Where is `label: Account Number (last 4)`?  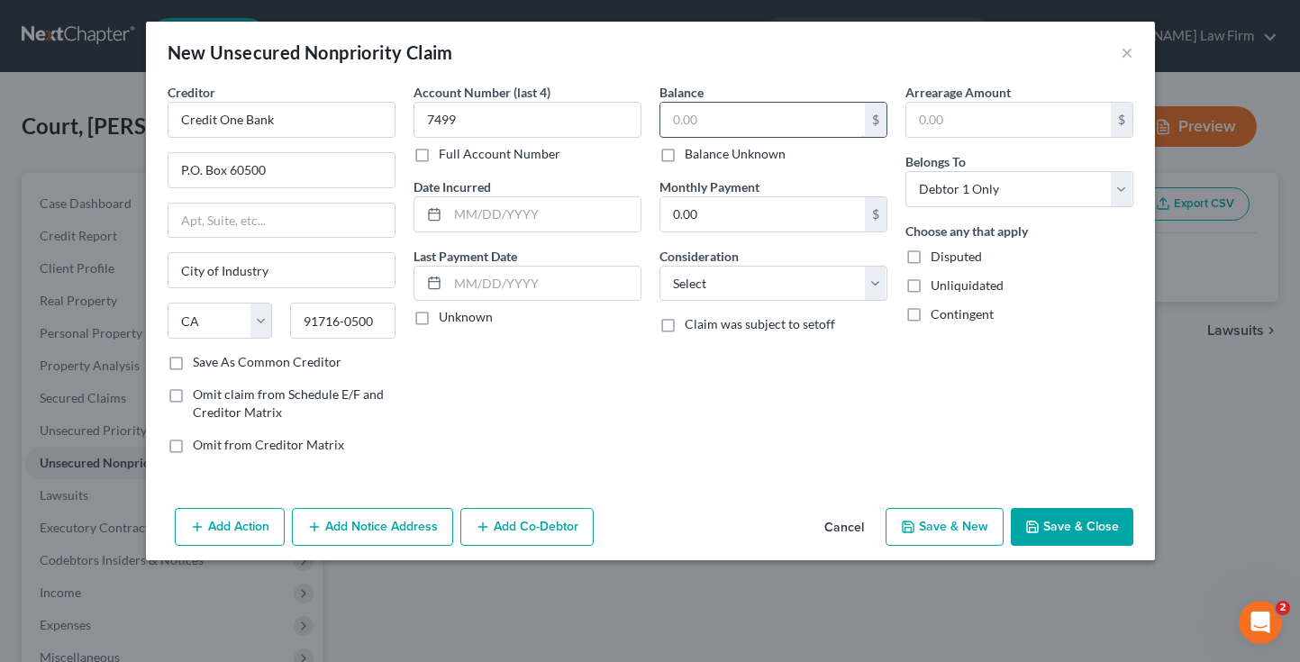
label: Account Number (last 4) is located at coordinates (482, 92).